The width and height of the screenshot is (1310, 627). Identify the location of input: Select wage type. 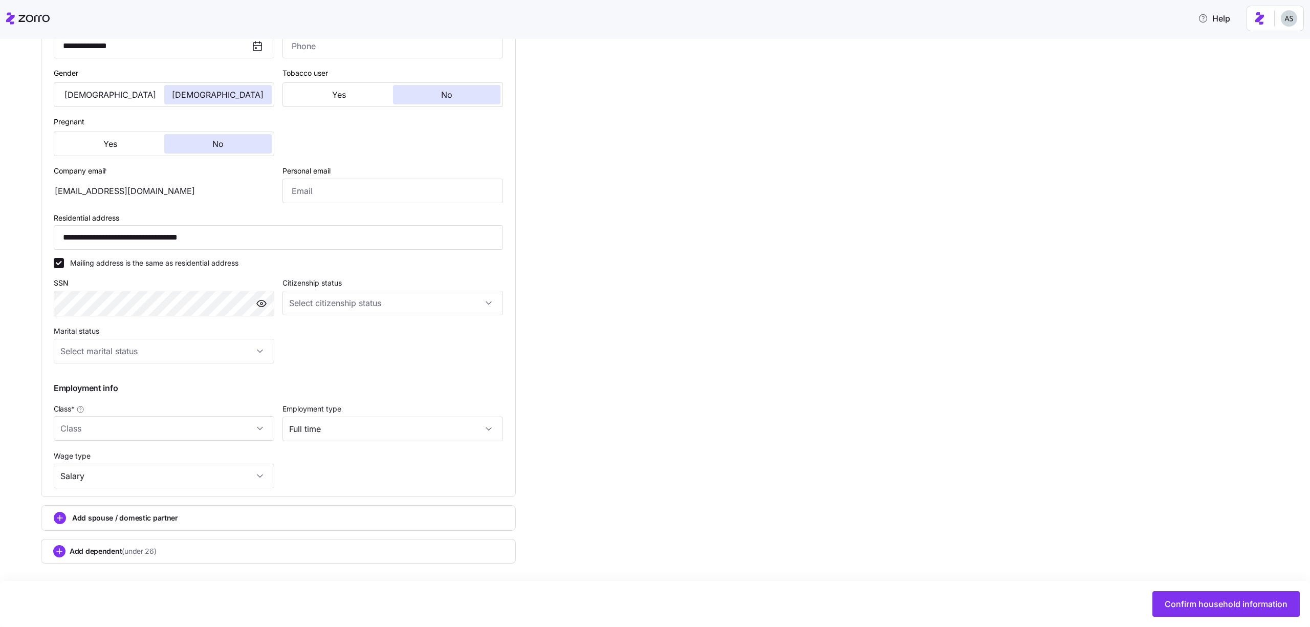
(164, 476).